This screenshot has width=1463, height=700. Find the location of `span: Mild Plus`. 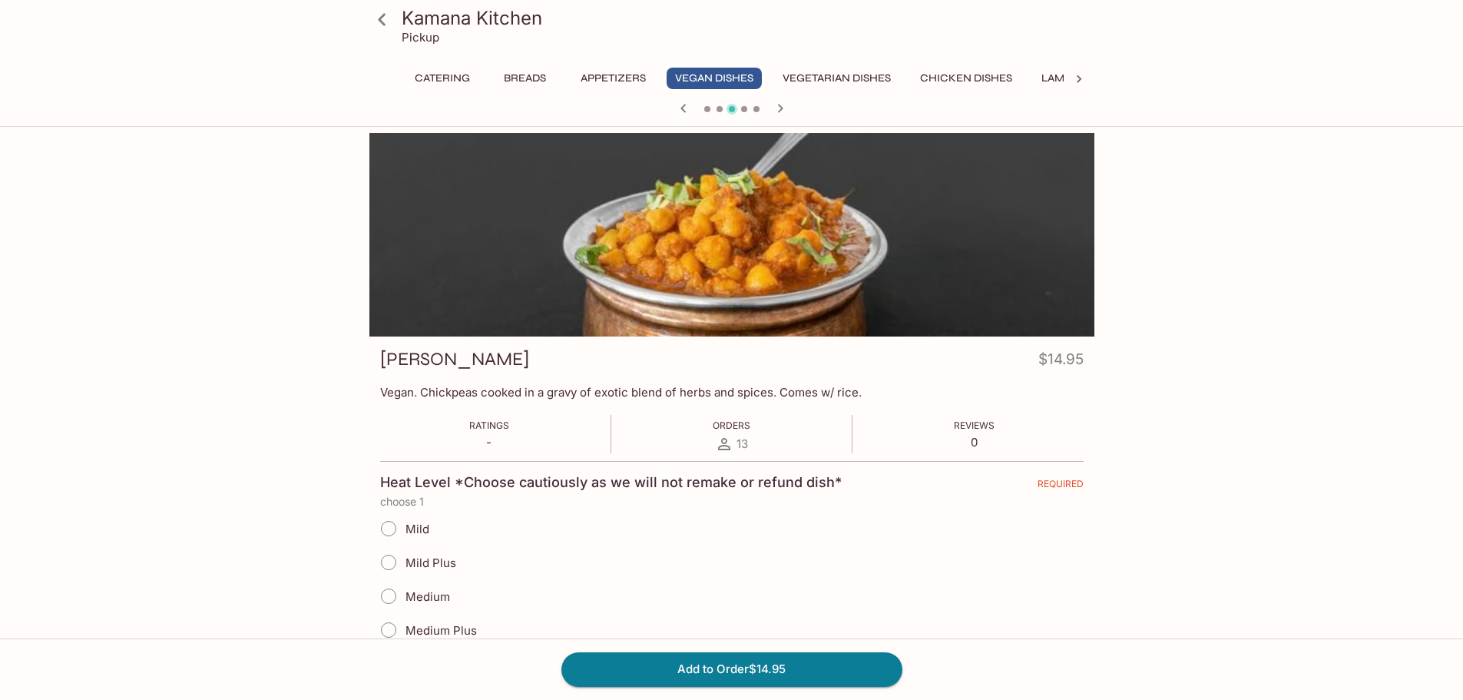

span: Mild Plus is located at coordinates (431, 562).